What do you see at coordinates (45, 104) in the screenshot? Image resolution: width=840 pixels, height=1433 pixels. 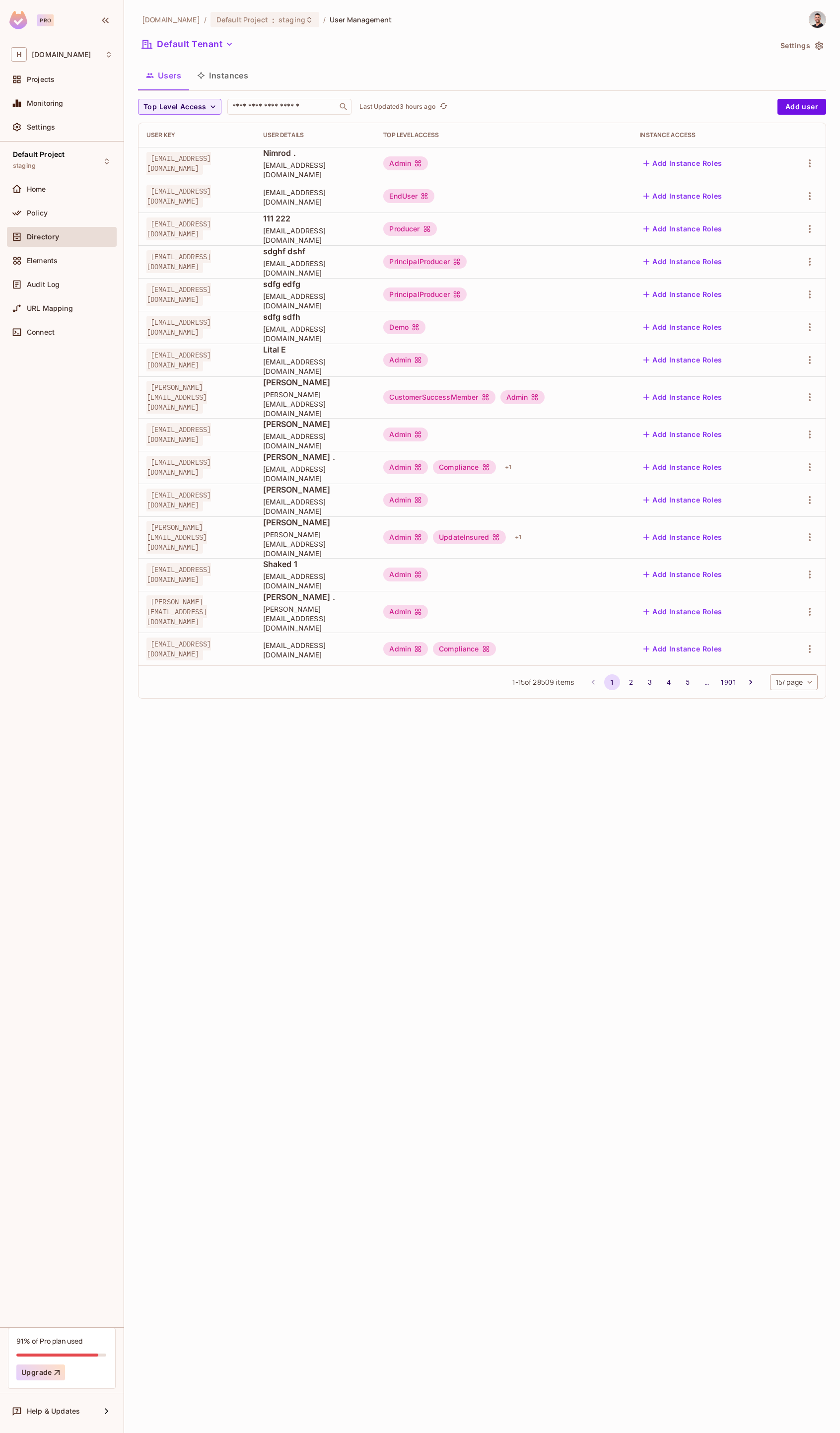 I see `span: Monitoring` at bounding box center [45, 104].